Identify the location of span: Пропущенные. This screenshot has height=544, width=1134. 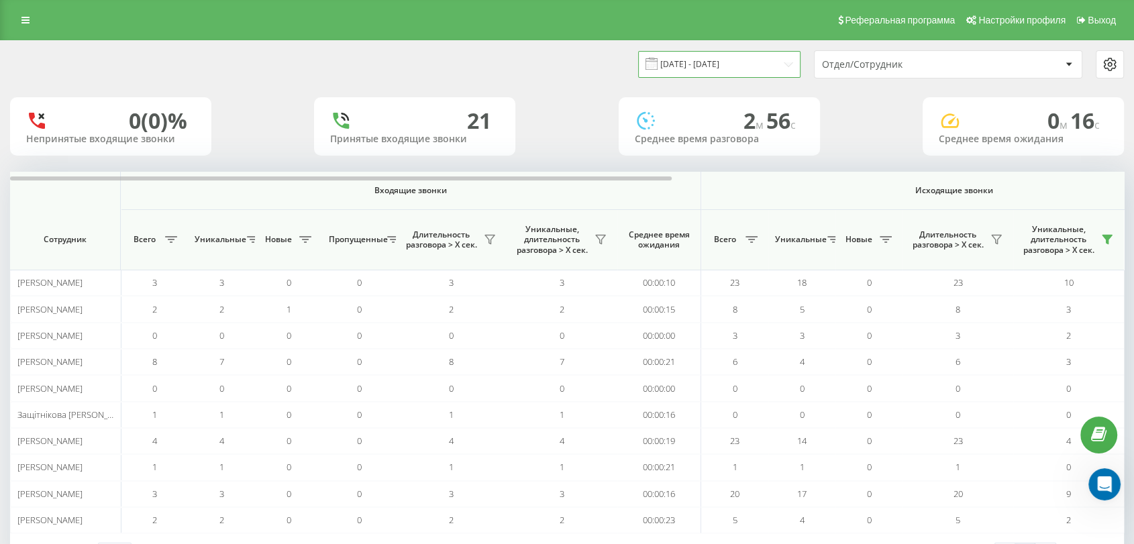
(356, 240).